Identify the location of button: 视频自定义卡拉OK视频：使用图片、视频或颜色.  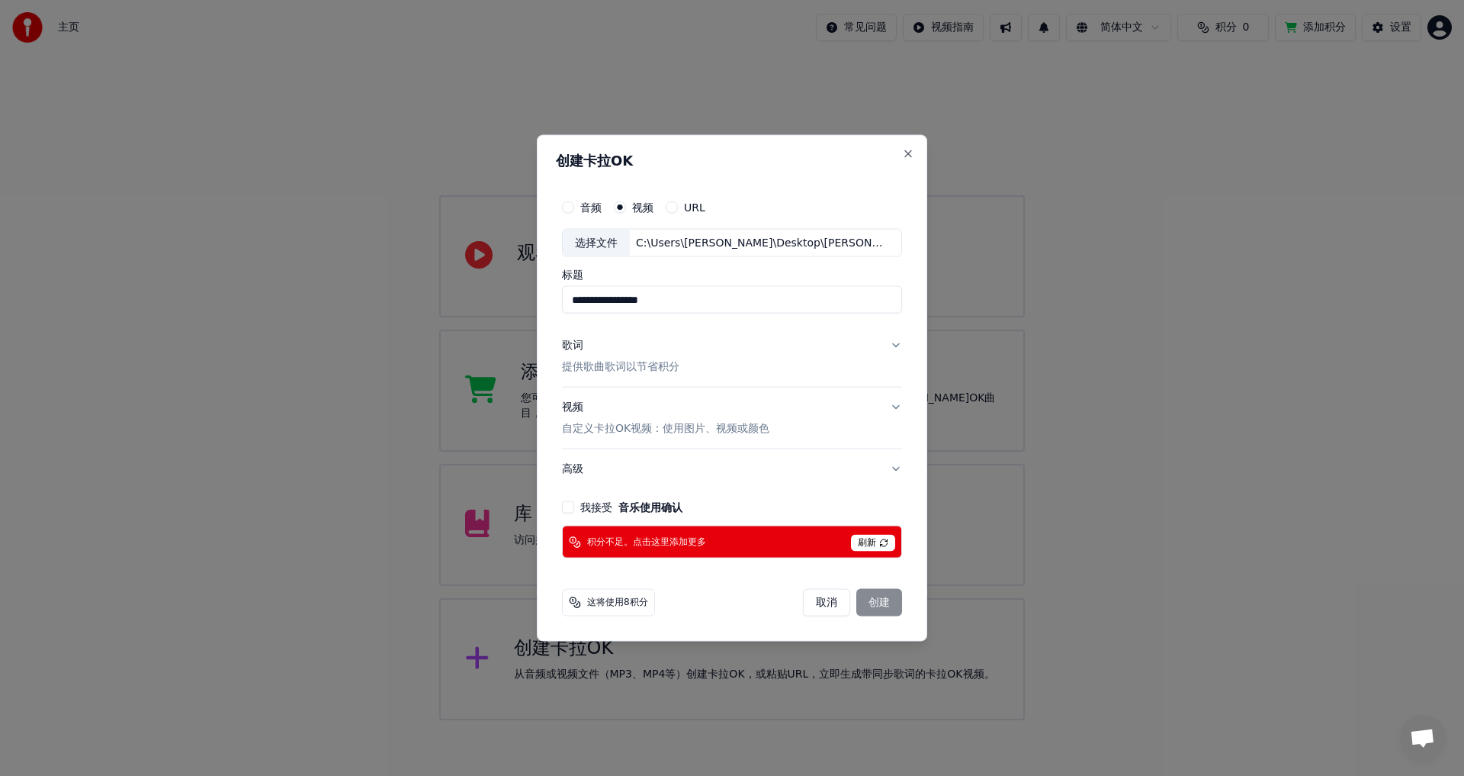
(732, 418).